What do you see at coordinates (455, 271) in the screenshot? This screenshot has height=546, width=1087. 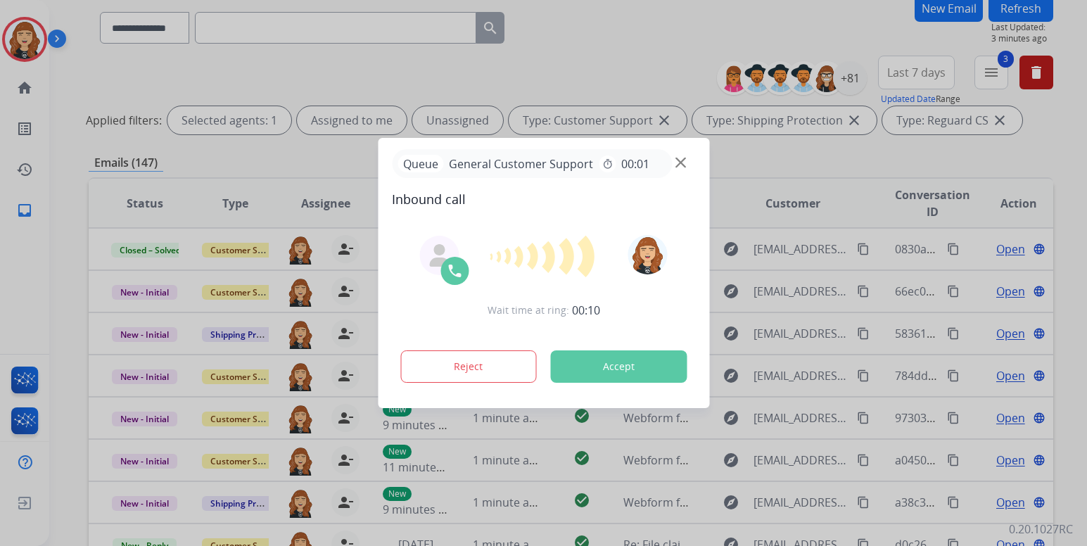 I see `img: call-icon` at bounding box center [455, 271].